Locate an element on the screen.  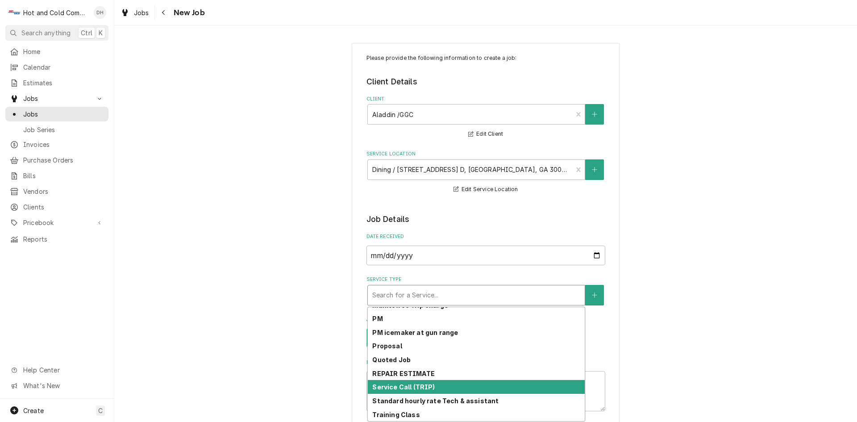
strong: REPAIR ESTIMATE is located at coordinates (403, 373).